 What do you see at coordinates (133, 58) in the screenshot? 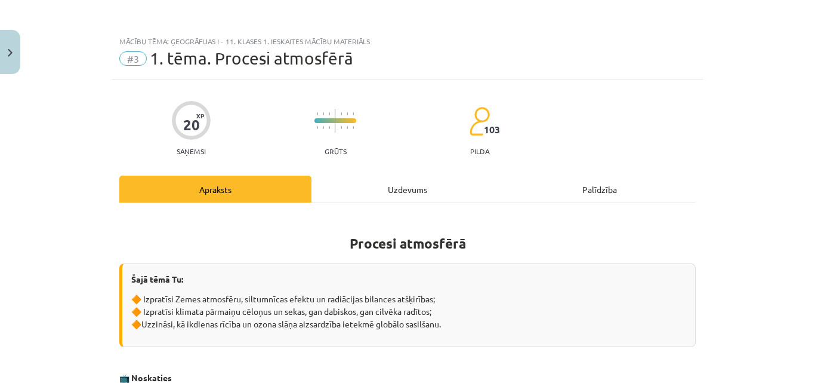
I see `span: #3` at bounding box center [133, 58].